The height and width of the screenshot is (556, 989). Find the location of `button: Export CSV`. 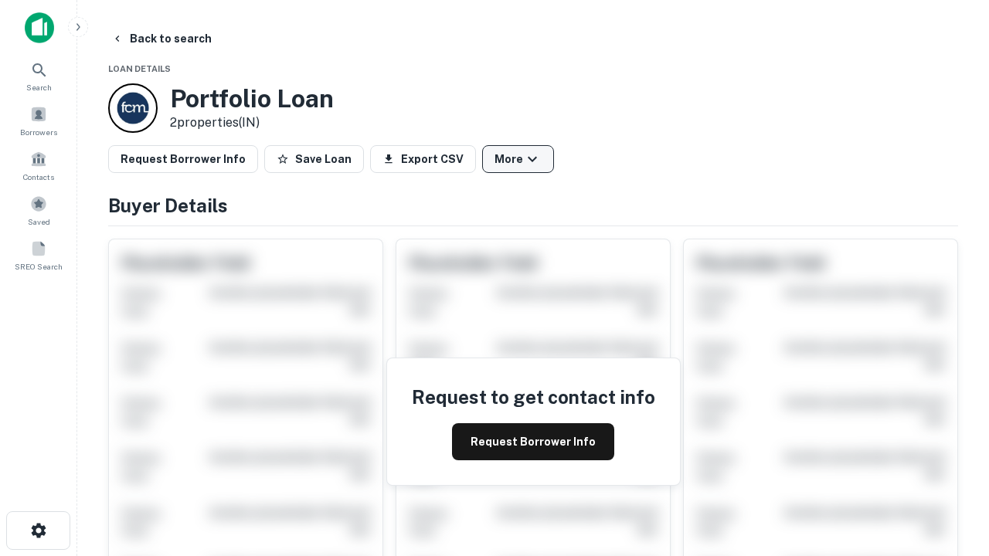

button: Export CSV is located at coordinates (423, 159).